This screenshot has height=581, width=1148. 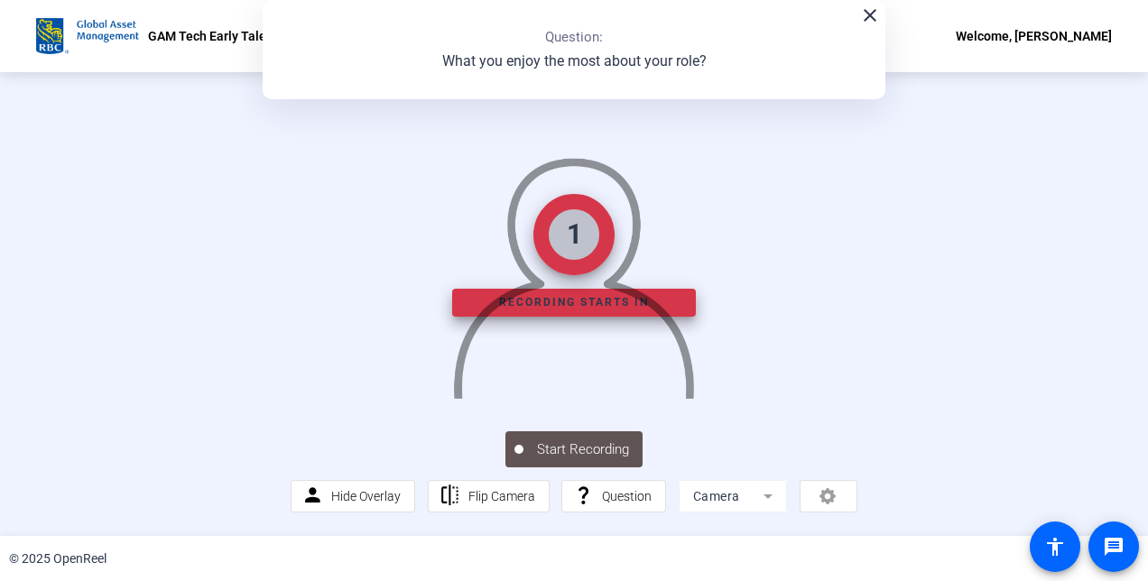 What do you see at coordinates (574, 449) in the screenshot?
I see `button: Start Recording` at bounding box center [574, 449].